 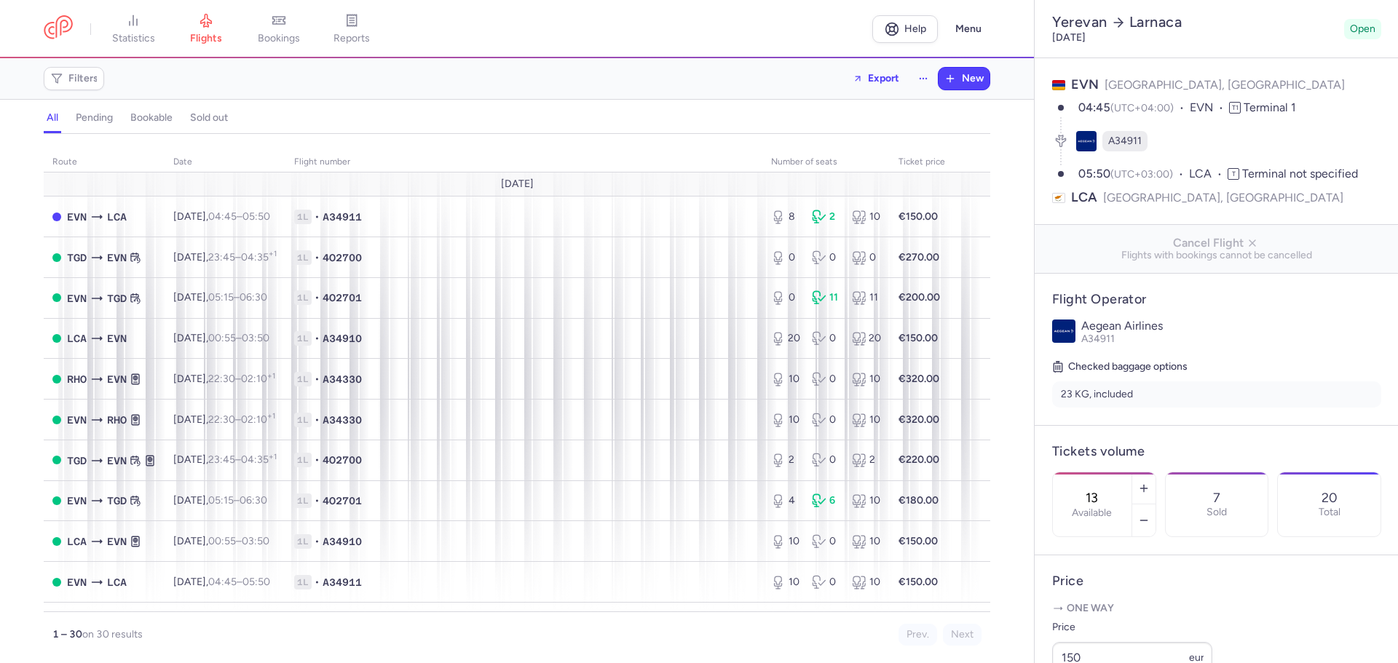 I want to click on span: 4O2701, so click(x=342, y=298).